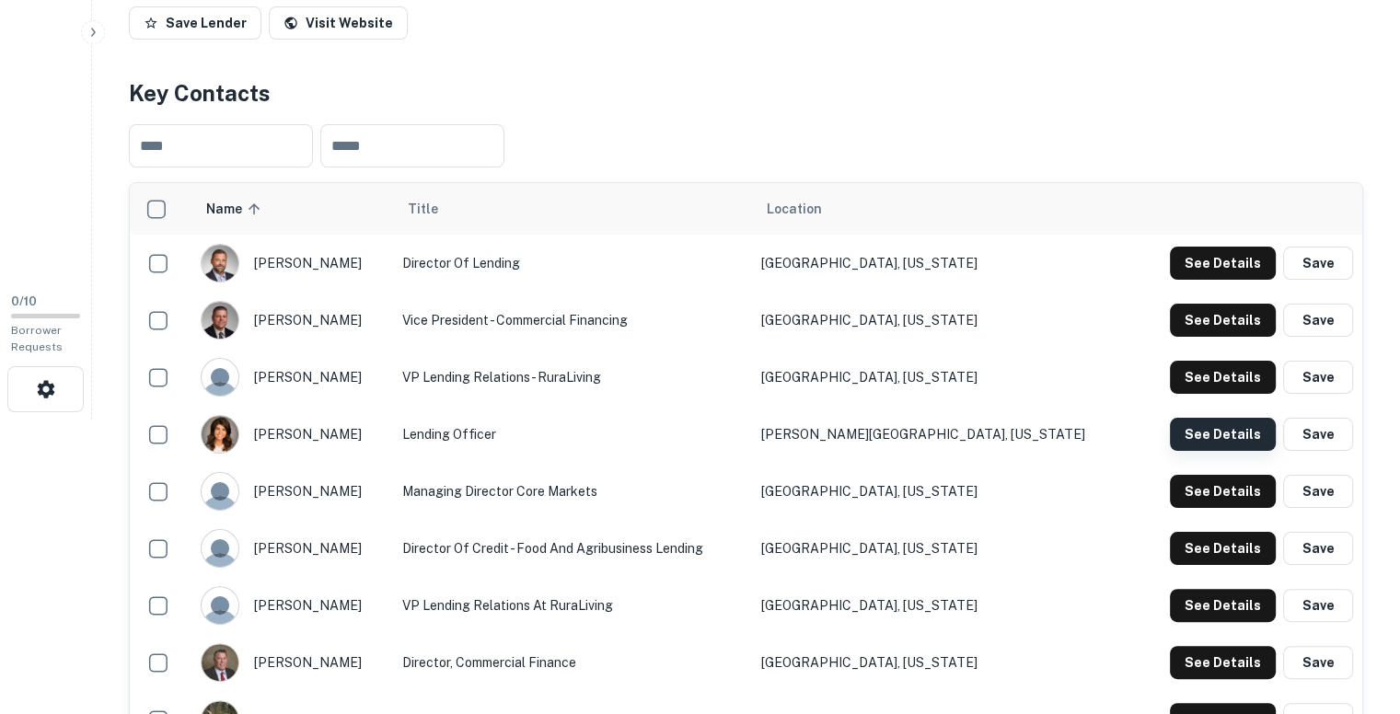  What do you see at coordinates (220, 263) in the screenshot?
I see `img: 1663873858860` at bounding box center [220, 263].